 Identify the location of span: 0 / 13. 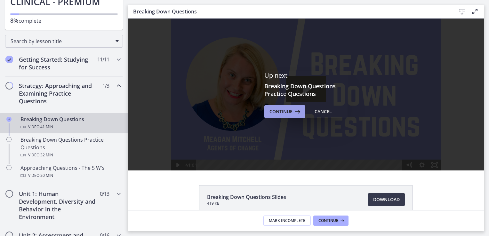
(104, 194).